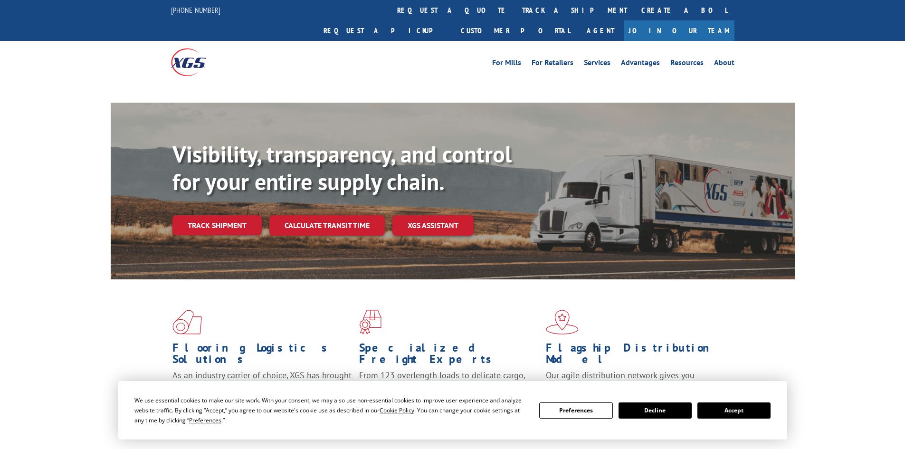 The width and height of the screenshot is (905, 449). What do you see at coordinates (597, 64) in the screenshot?
I see `a: Services` at bounding box center [597, 64].